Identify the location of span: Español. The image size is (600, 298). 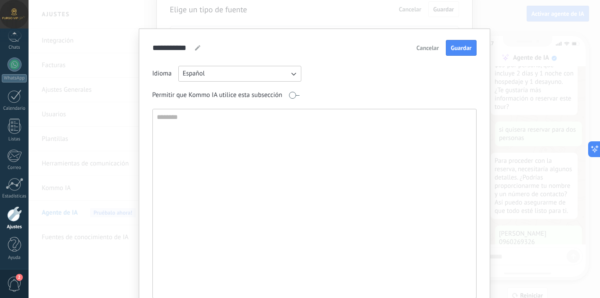
(194, 74).